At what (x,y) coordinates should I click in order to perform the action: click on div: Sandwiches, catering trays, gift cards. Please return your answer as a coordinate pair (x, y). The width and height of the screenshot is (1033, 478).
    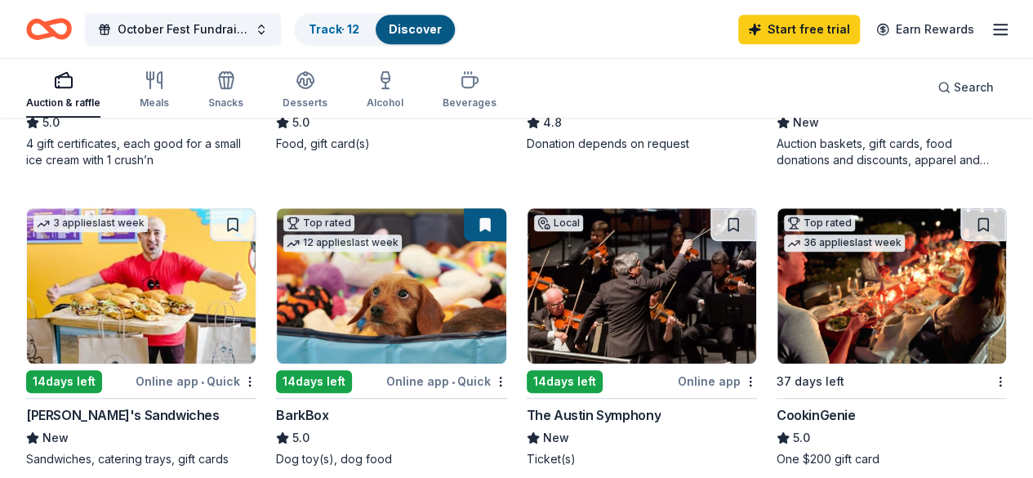
    Looking at the image, I should click on (141, 459).